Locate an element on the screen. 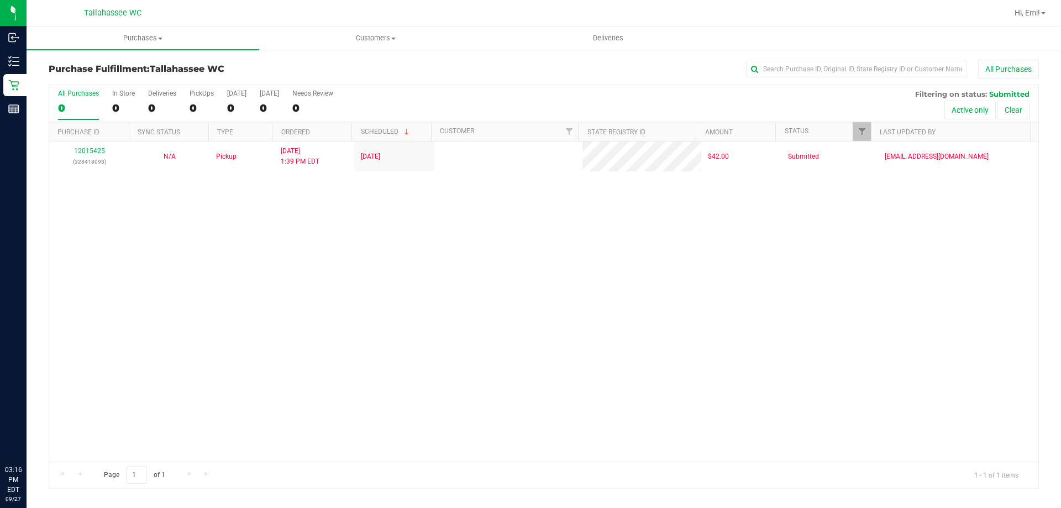 This screenshot has width=1061, height=508. inline-svg: Inventory is located at coordinates (14, 61).